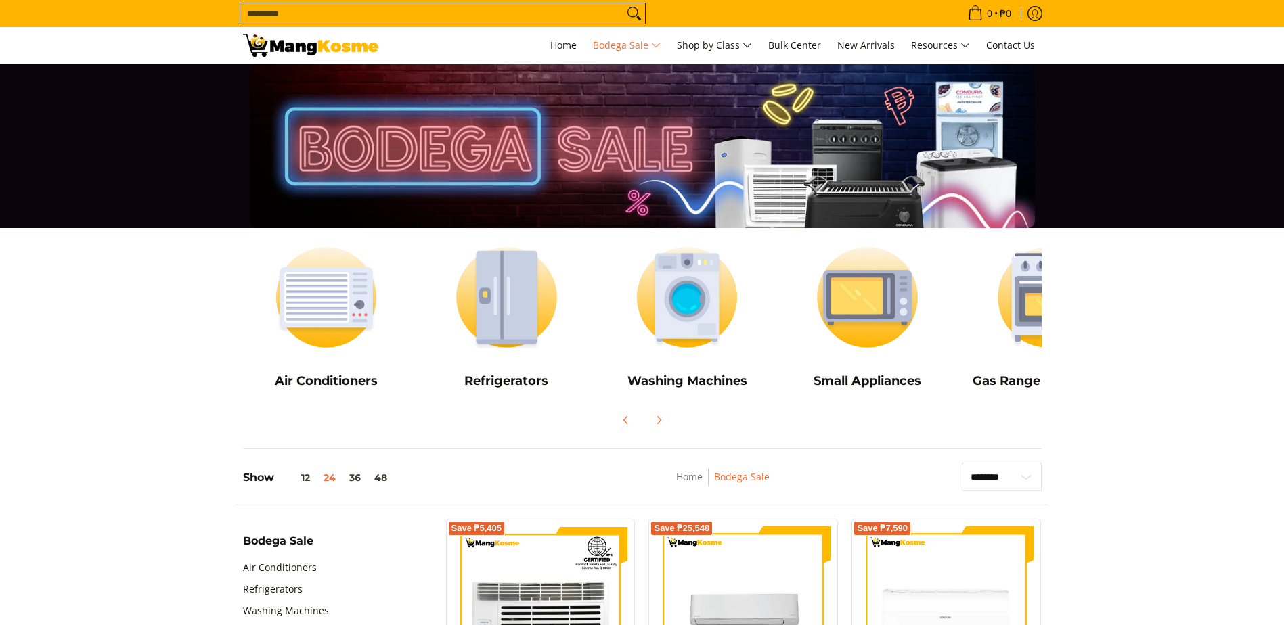 This screenshot has width=1284, height=625. What do you see at coordinates (658, 420) in the screenshot?
I see `button: Next` at bounding box center [658, 420].